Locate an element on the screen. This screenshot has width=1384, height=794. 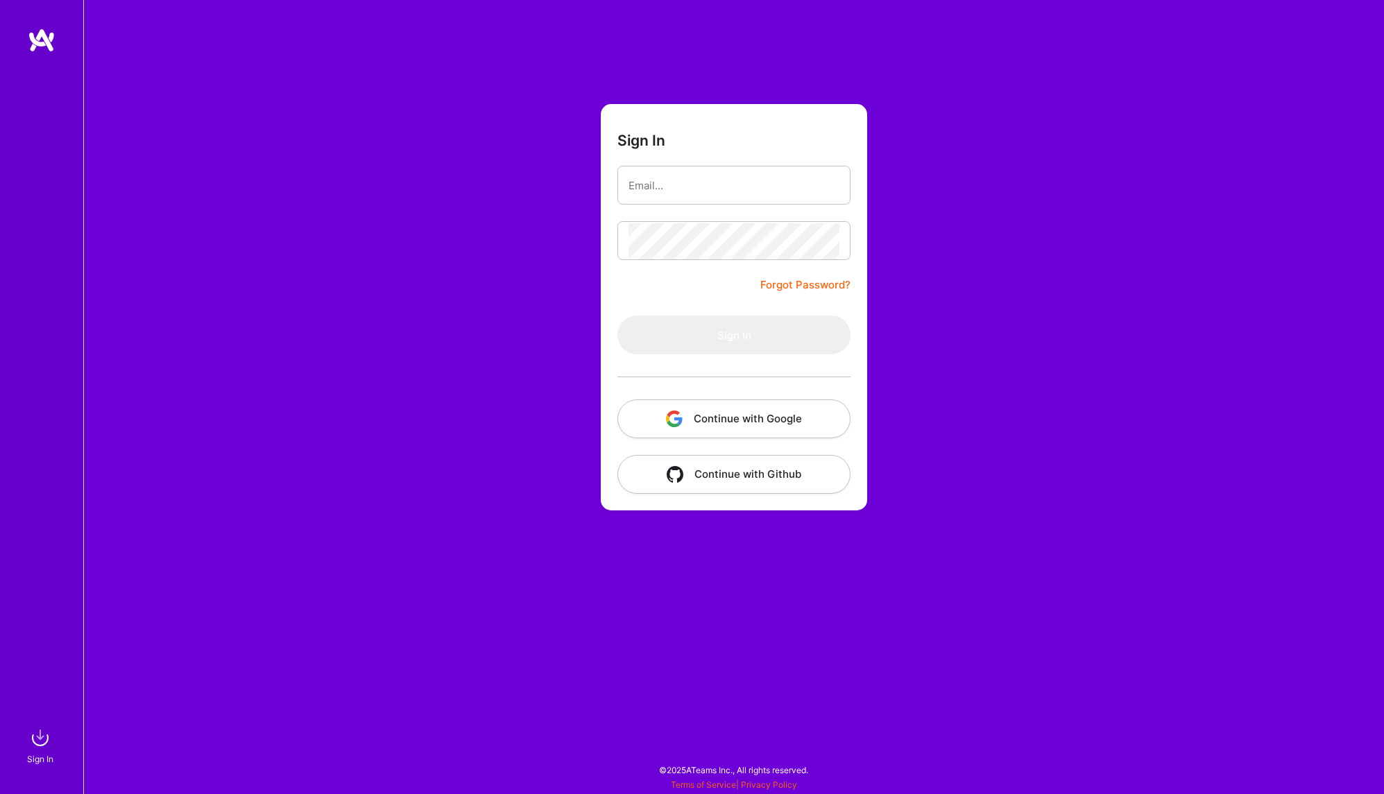
input: Email... is located at coordinates (734, 185).